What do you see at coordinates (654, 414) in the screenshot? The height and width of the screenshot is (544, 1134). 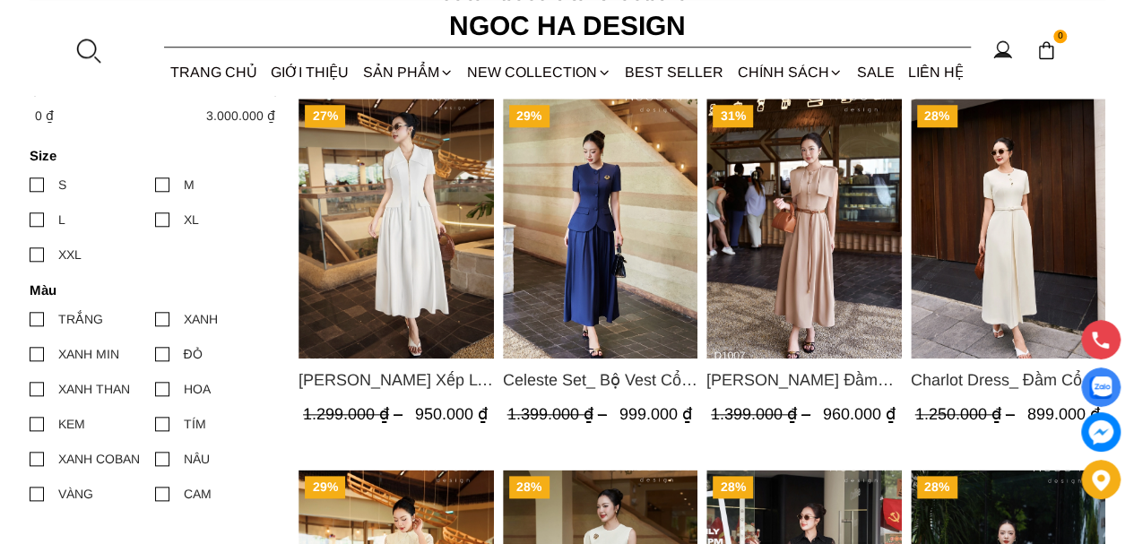 I see `span: 999.000 ₫` at bounding box center [654, 414].